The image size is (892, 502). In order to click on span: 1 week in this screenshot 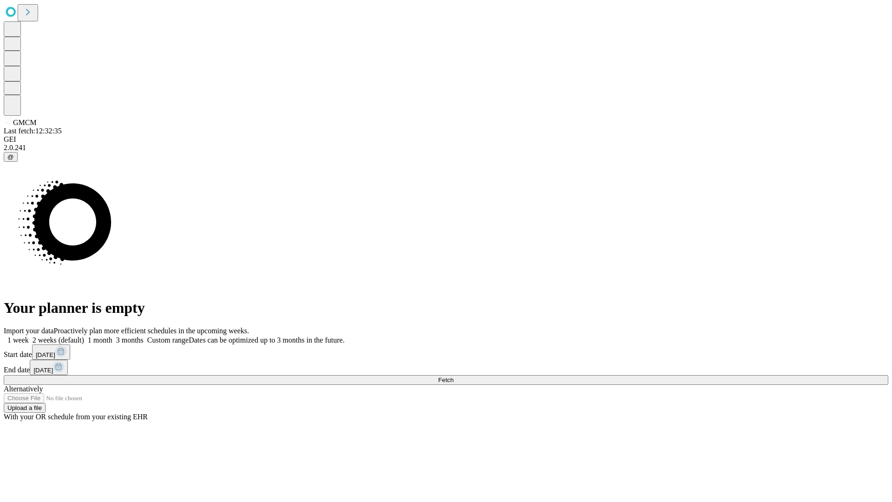, I will do `click(18, 340)`.